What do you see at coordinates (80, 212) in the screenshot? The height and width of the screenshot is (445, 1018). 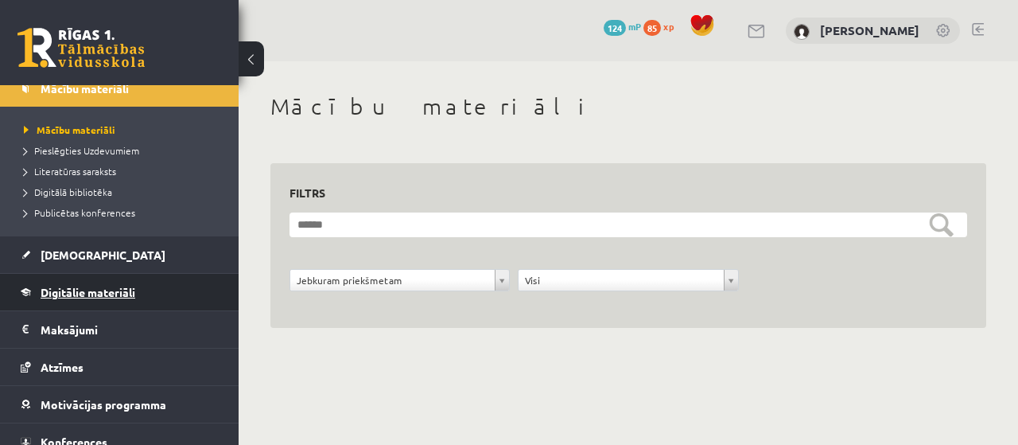 I see `span: Publicētas konferences` at bounding box center [80, 212].